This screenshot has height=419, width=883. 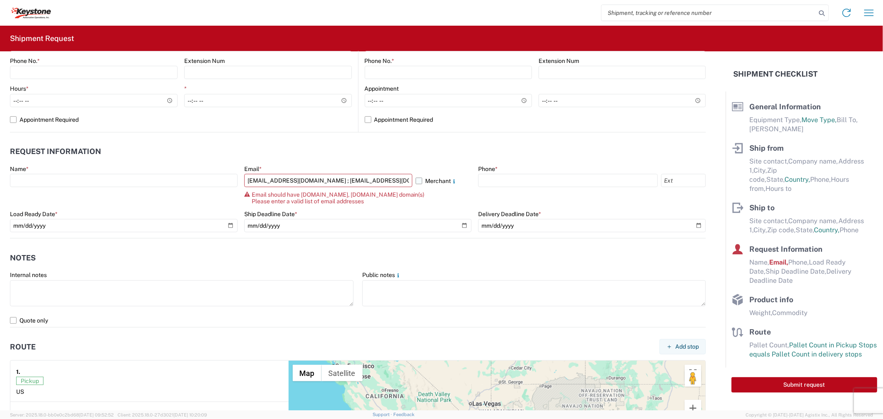 I want to click on span: Pickup, so click(x=30, y=381).